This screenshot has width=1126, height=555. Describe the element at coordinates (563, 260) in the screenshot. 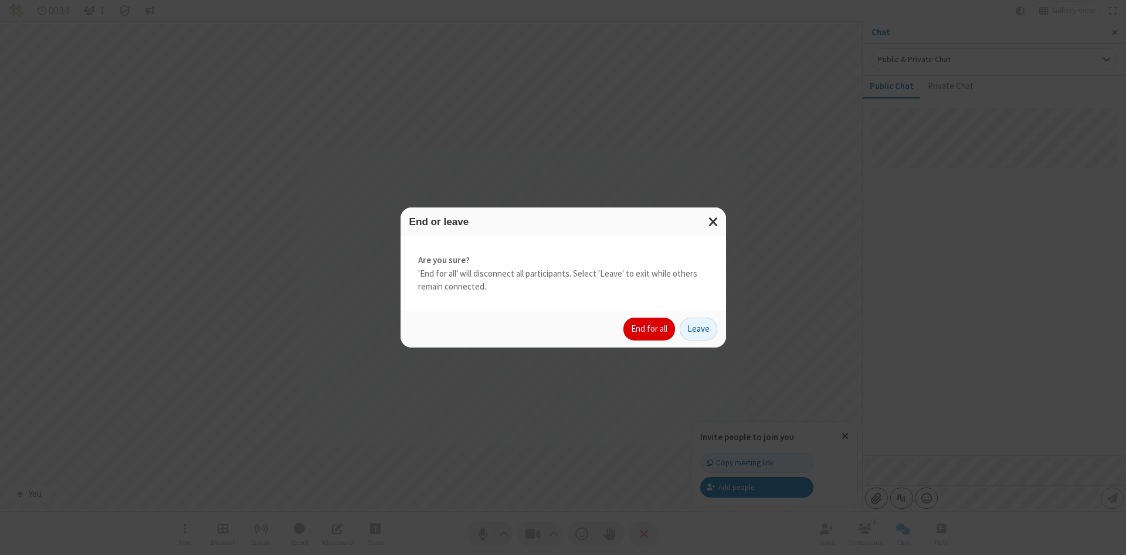

I see `strong: Are you sure?` at that location.